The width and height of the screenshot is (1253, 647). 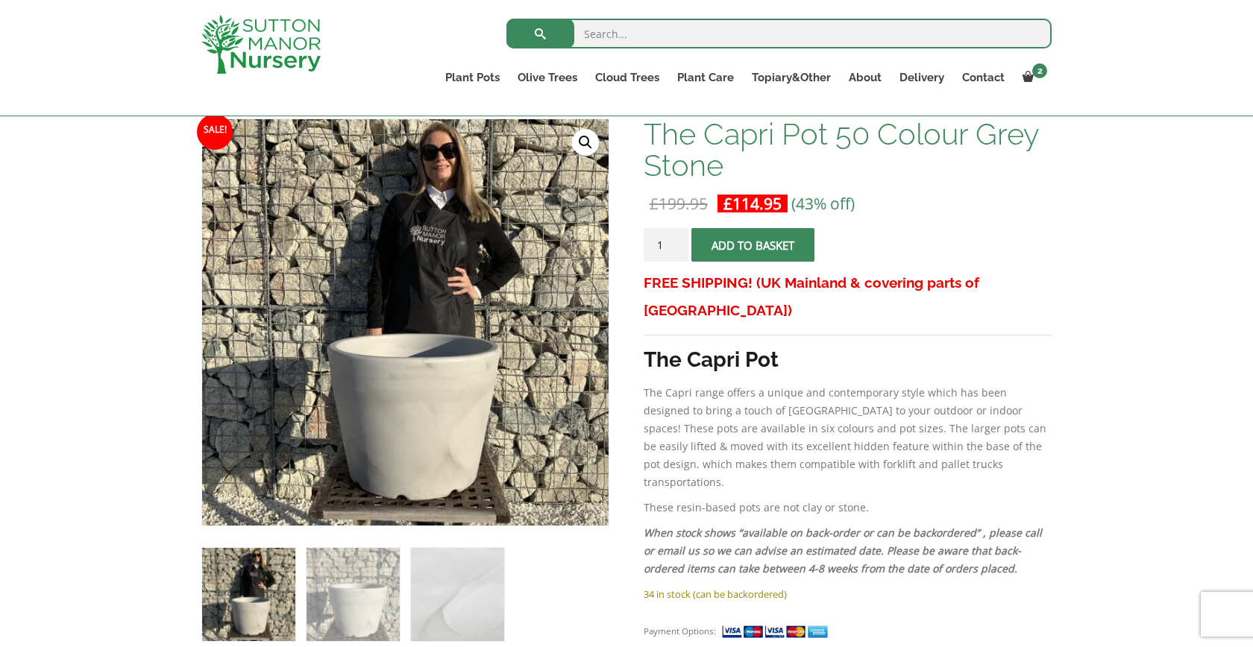 What do you see at coordinates (679, 631) in the screenshot?
I see `small: Payment Options:` at bounding box center [679, 631].